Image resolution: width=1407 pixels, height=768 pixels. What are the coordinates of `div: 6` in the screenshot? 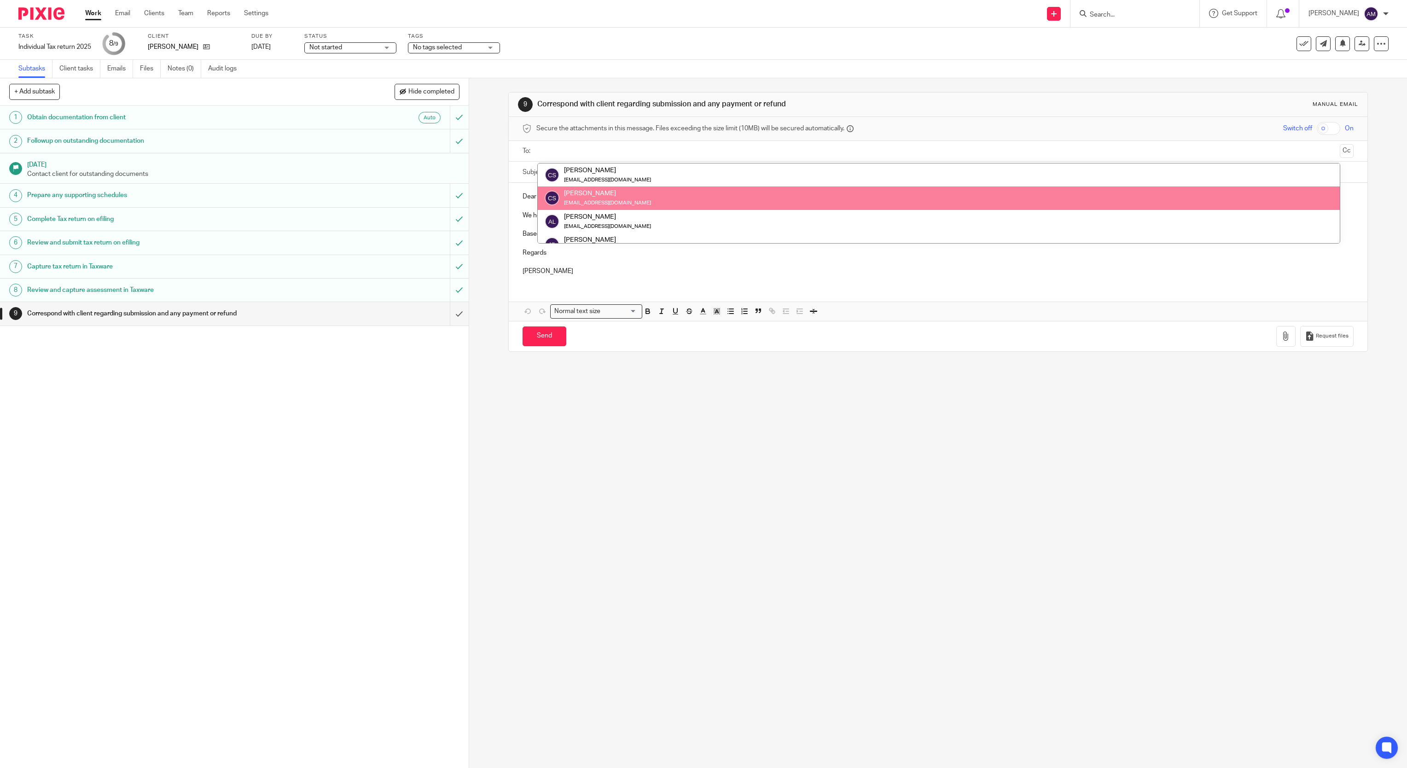 It's located at (16, 243).